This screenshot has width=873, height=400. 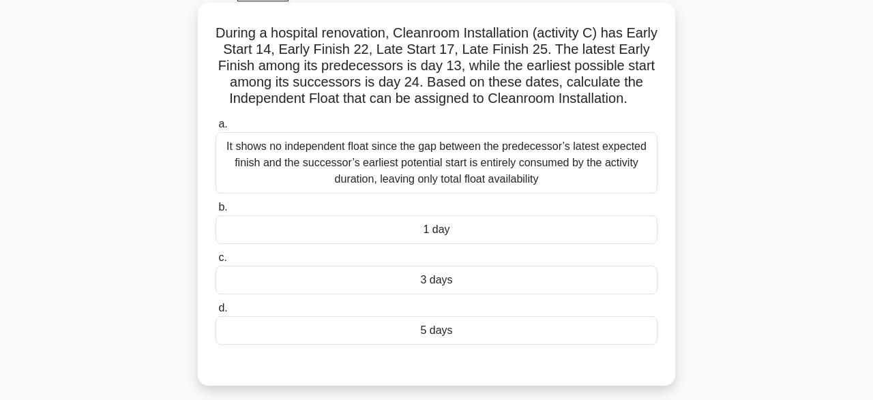 What do you see at coordinates (436, 280) in the screenshot?
I see `div: 3 days` at bounding box center [436, 280].